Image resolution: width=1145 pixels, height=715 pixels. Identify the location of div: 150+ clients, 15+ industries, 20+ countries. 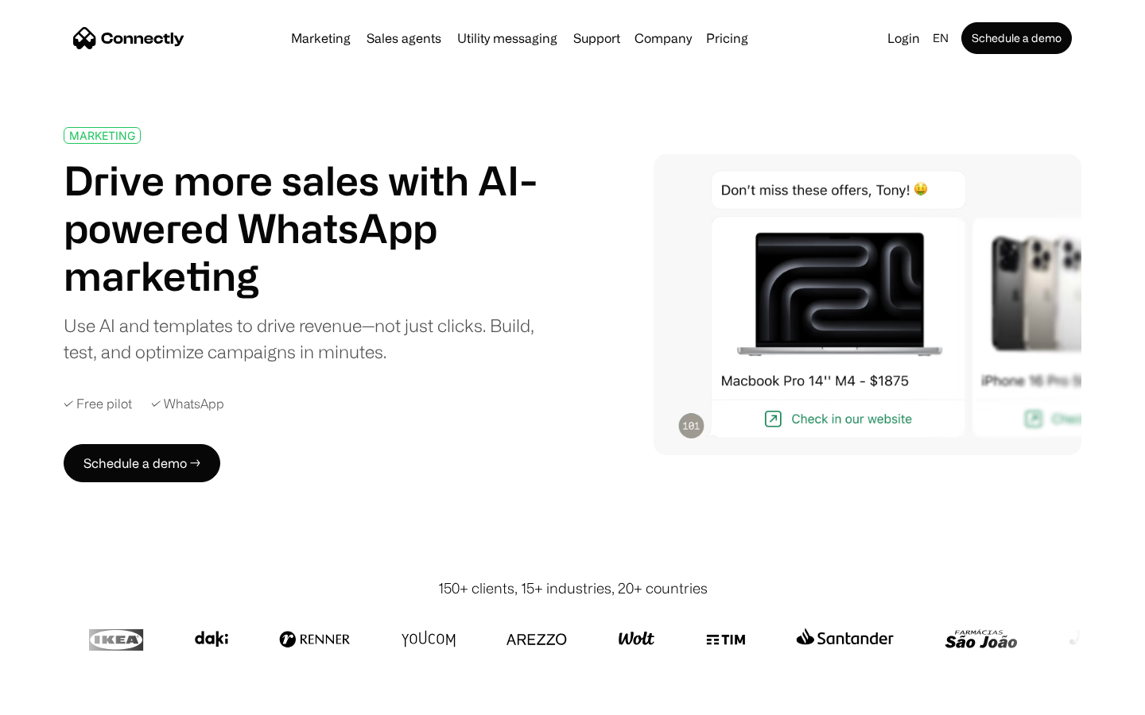
(572, 588).